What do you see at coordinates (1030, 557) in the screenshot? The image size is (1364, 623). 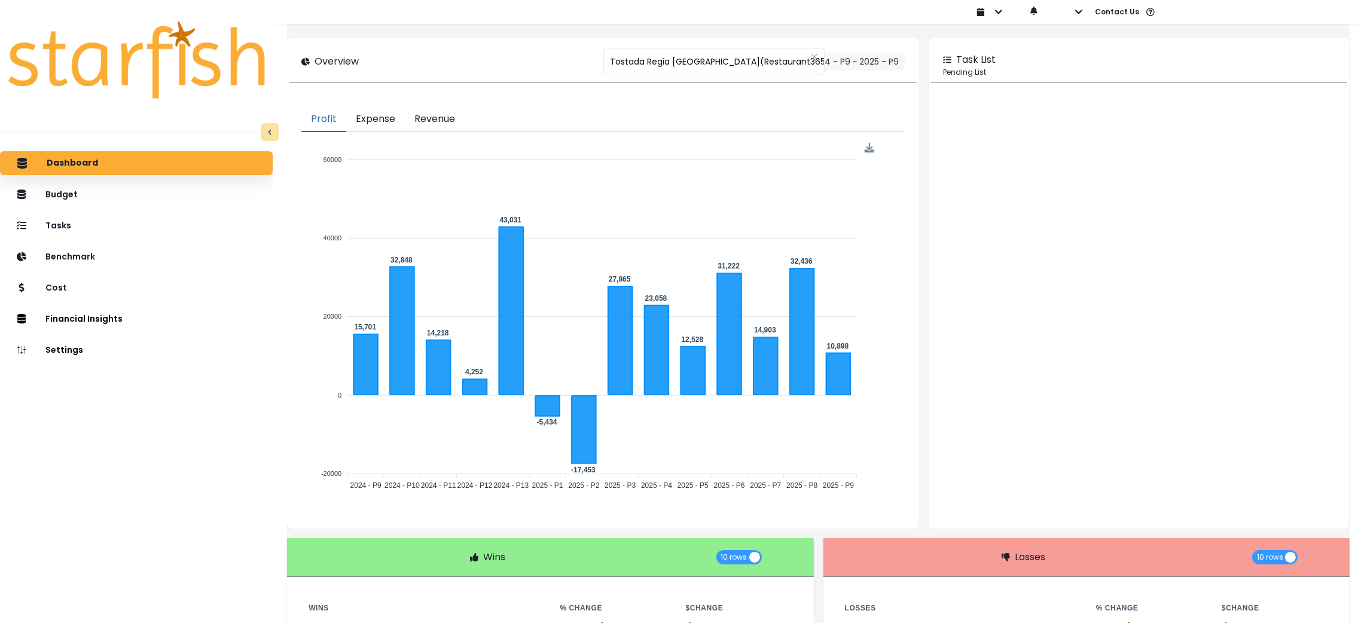 I see `p: Losses` at bounding box center [1030, 557].